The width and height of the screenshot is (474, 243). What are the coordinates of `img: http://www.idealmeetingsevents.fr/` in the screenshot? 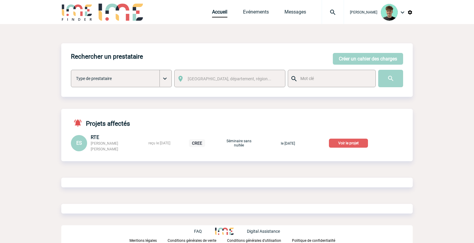 It's located at (224, 231).